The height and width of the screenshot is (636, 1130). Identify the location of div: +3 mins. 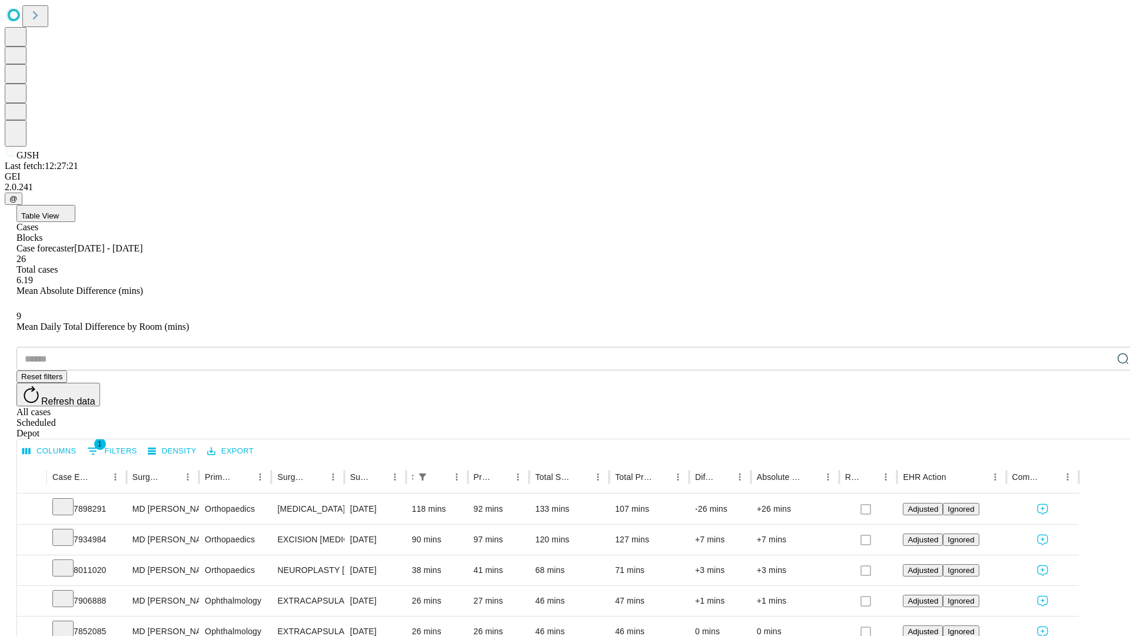
(795, 570).